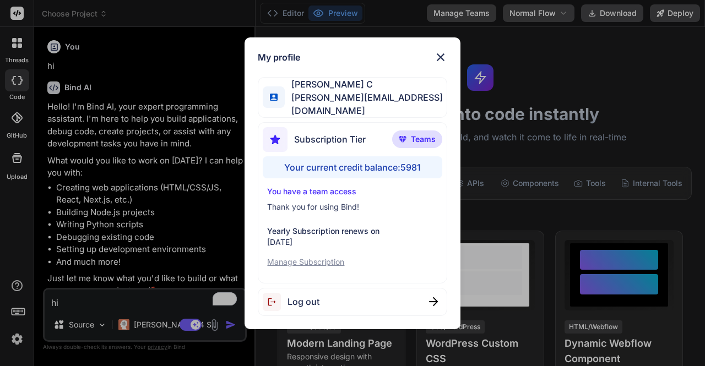 The image size is (705, 366). Describe the element at coordinates (352, 207) in the screenshot. I see `p: Thank you for using Bind!` at that location.